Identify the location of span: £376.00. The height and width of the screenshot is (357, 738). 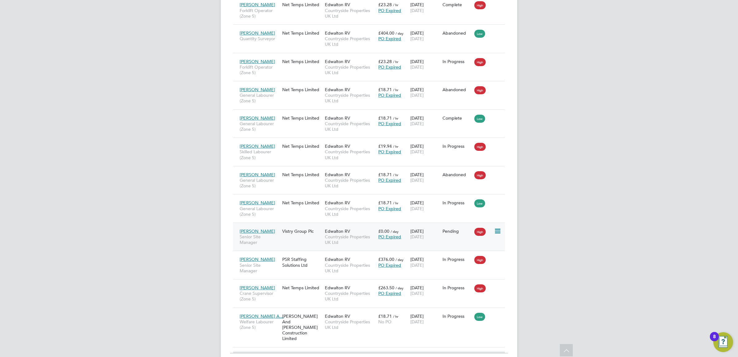
(387, 259).